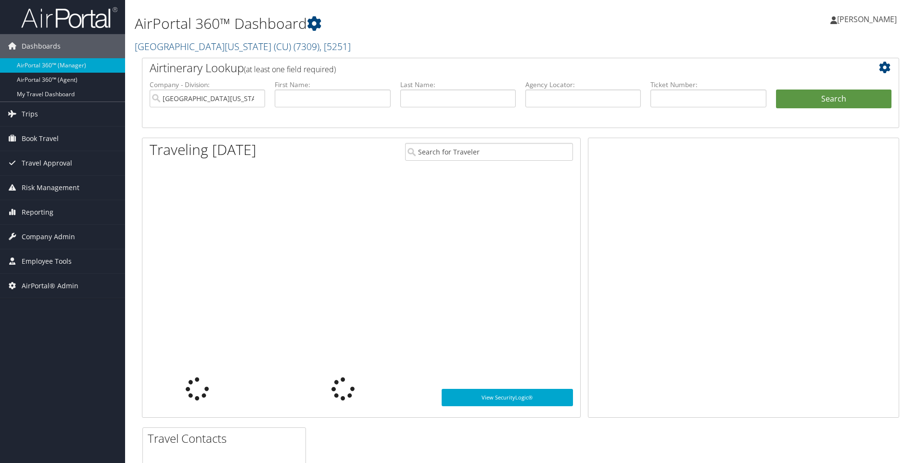  I want to click on span: Travel Approval, so click(47, 163).